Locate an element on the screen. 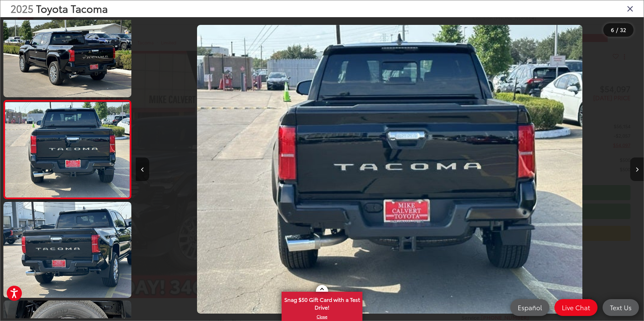 The image size is (644, 321). button: Previous image is located at coordinates (142, 169).